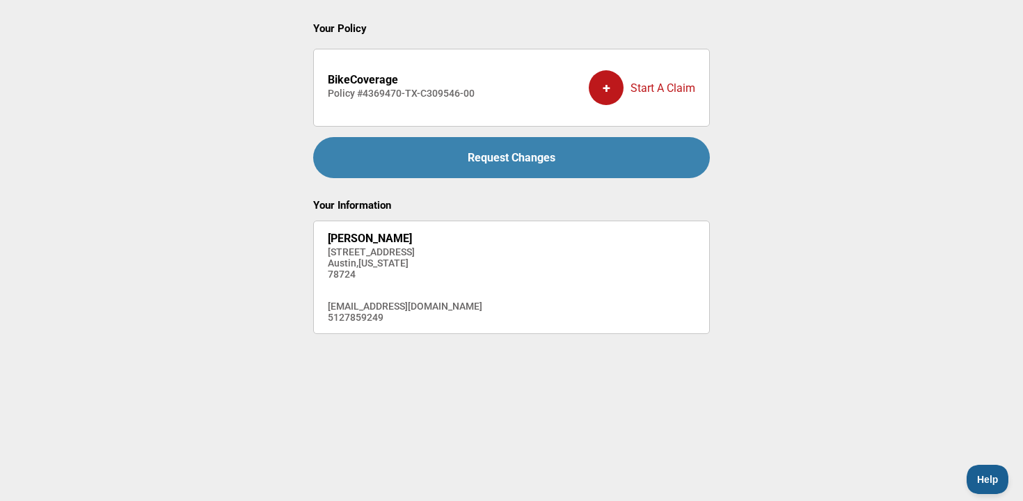 The height and width of the screenshot is (501, 1023). I want to click on div: Request Changes, so click(511, 157).